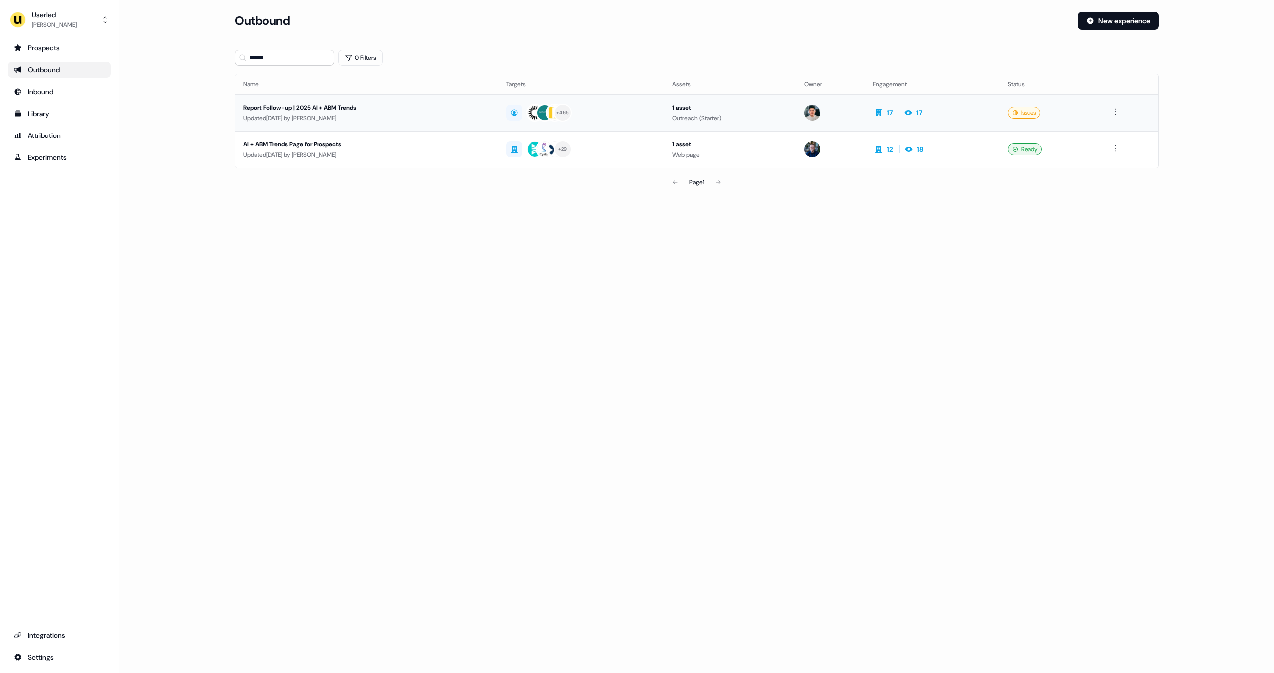 The height and width of the screenshot is (673, 1274). Describe the element at coordinates (812, 113) in the screenshot. I see `img: Vincent` at that location.